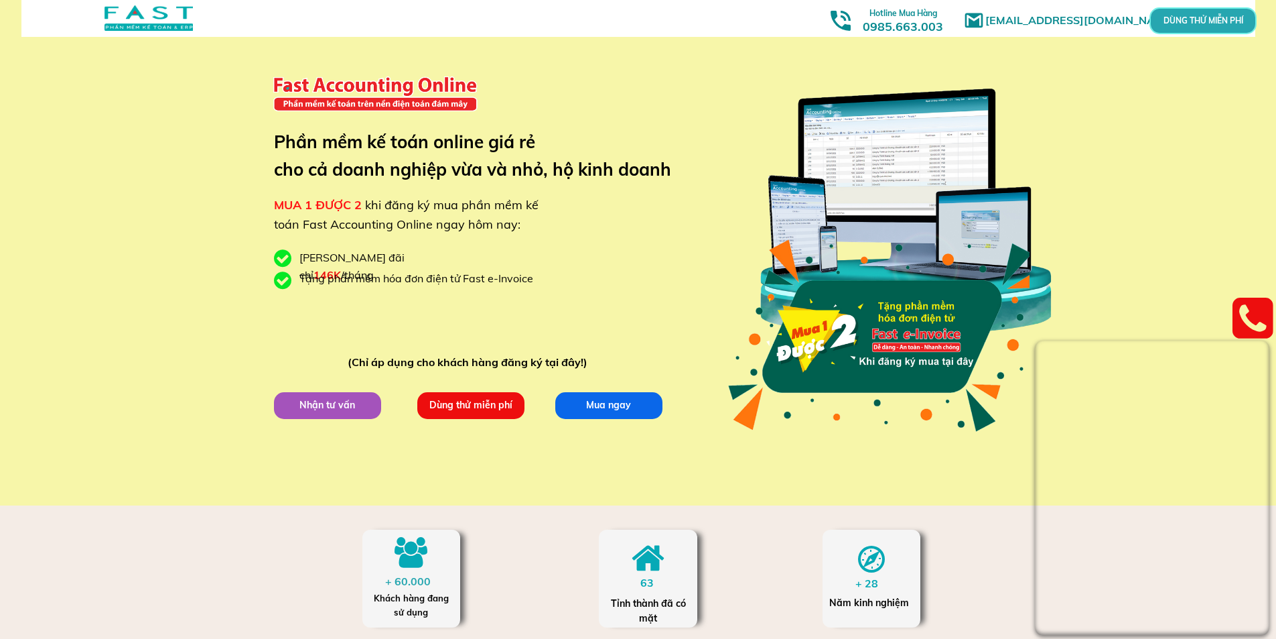 The height and width of the screenshot is (639, 1276). I want to click on h3: 0985.663.003, so click(903, 19).